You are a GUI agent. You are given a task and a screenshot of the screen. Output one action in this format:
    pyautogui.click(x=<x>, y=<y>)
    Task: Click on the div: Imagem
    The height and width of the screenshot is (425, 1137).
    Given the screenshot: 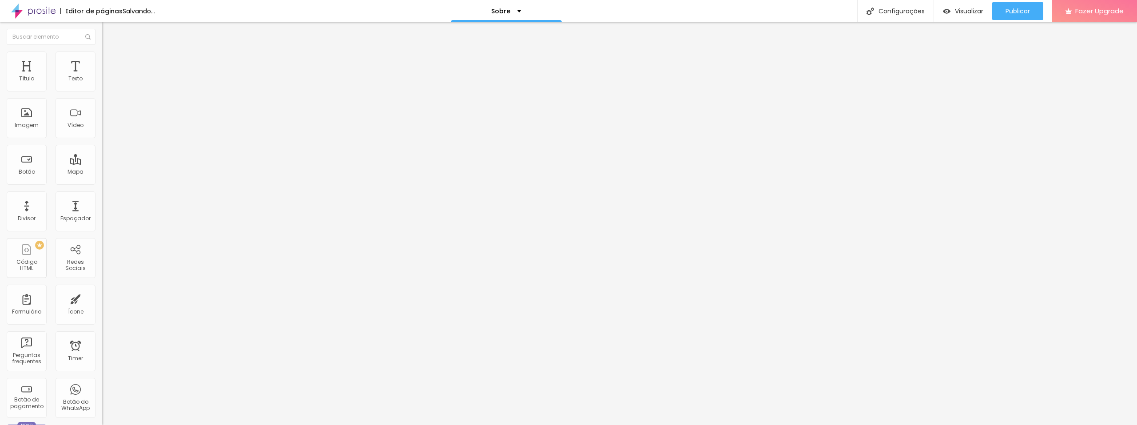 What is the action you would take?
    pyautogui.click(x=27, y=125)
    